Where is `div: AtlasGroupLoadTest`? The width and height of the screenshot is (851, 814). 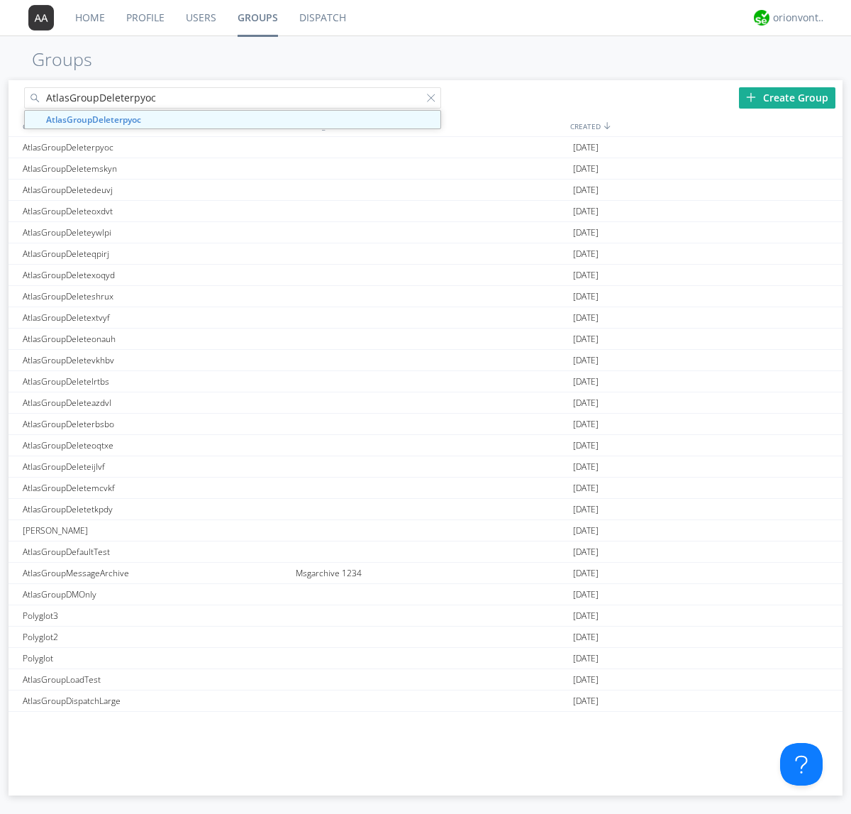 div: AtlasGroupLoadTest is located at coordinates (155, 679).